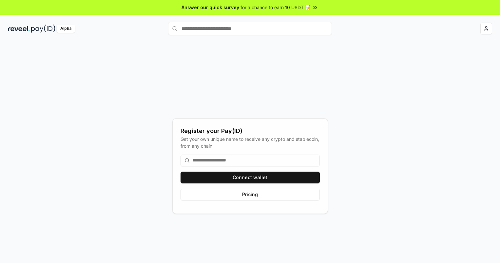  I want to click on div: Alpha, so click(66, 29).